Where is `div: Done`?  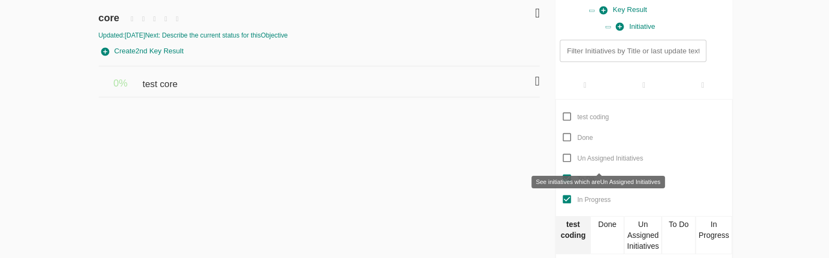
div: Done is located at coordinates (607, 235).